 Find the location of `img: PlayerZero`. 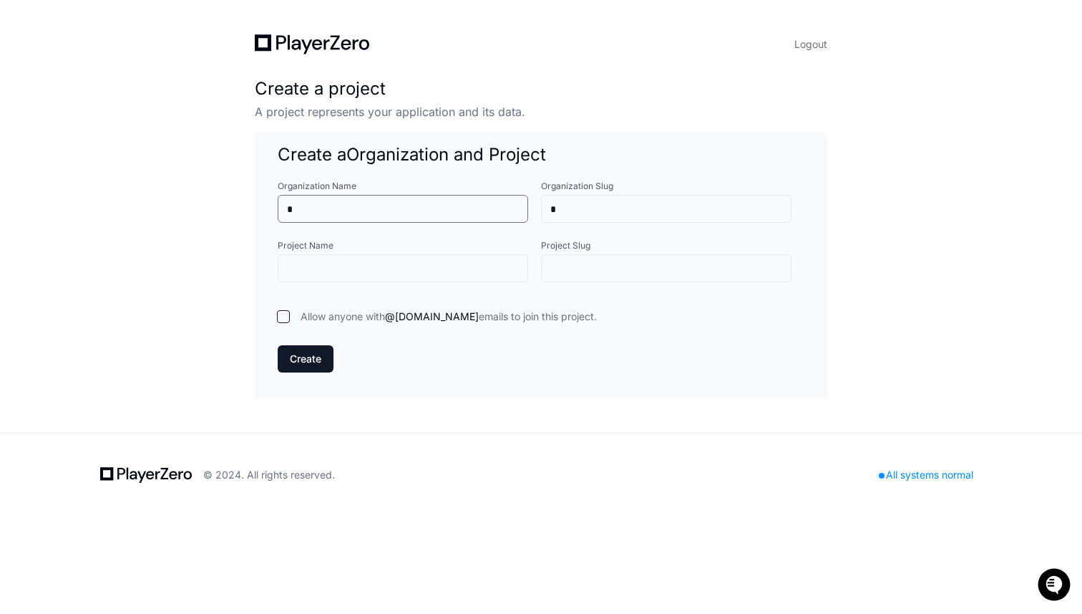

img: PlayerZero is located at coordinates (29, 29).